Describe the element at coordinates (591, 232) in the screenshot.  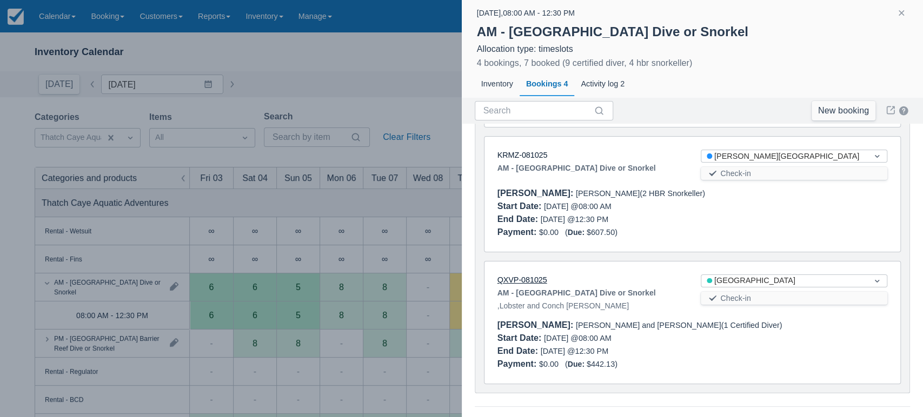
I see `span: ( $607.50 )` at that location.